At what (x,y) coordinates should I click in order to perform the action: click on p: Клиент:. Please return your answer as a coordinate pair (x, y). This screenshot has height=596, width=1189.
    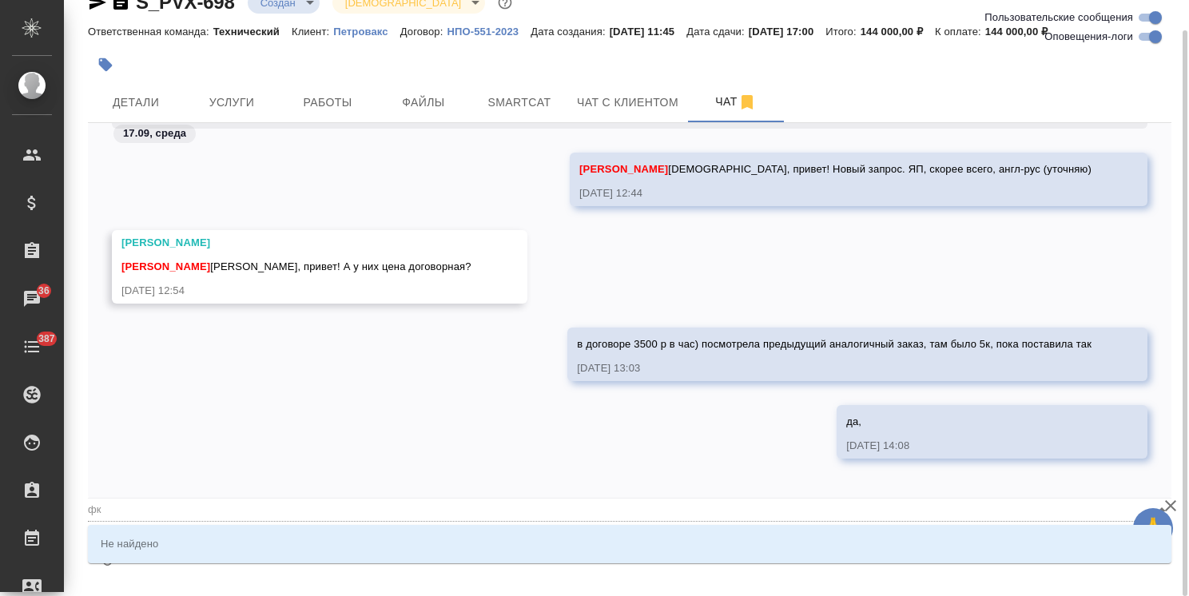
    Looking at the image, I should click on (312, 31).